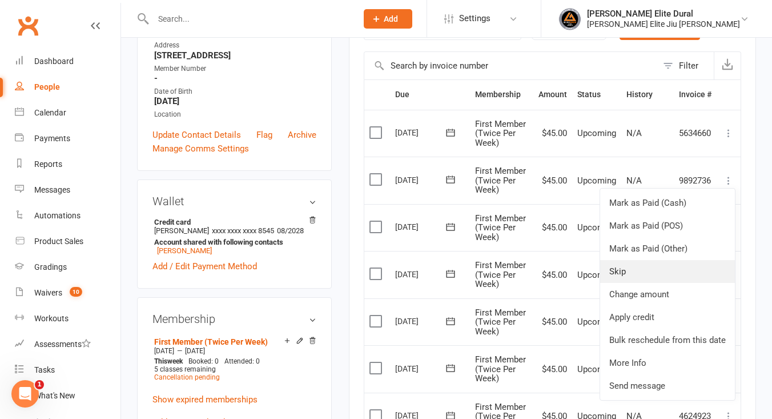 Image resolution: width=772 pixels, height=419 pixels. Describe the element at coordinates (45, 370) in the screenshot. I see `div: Tasks` at that location.